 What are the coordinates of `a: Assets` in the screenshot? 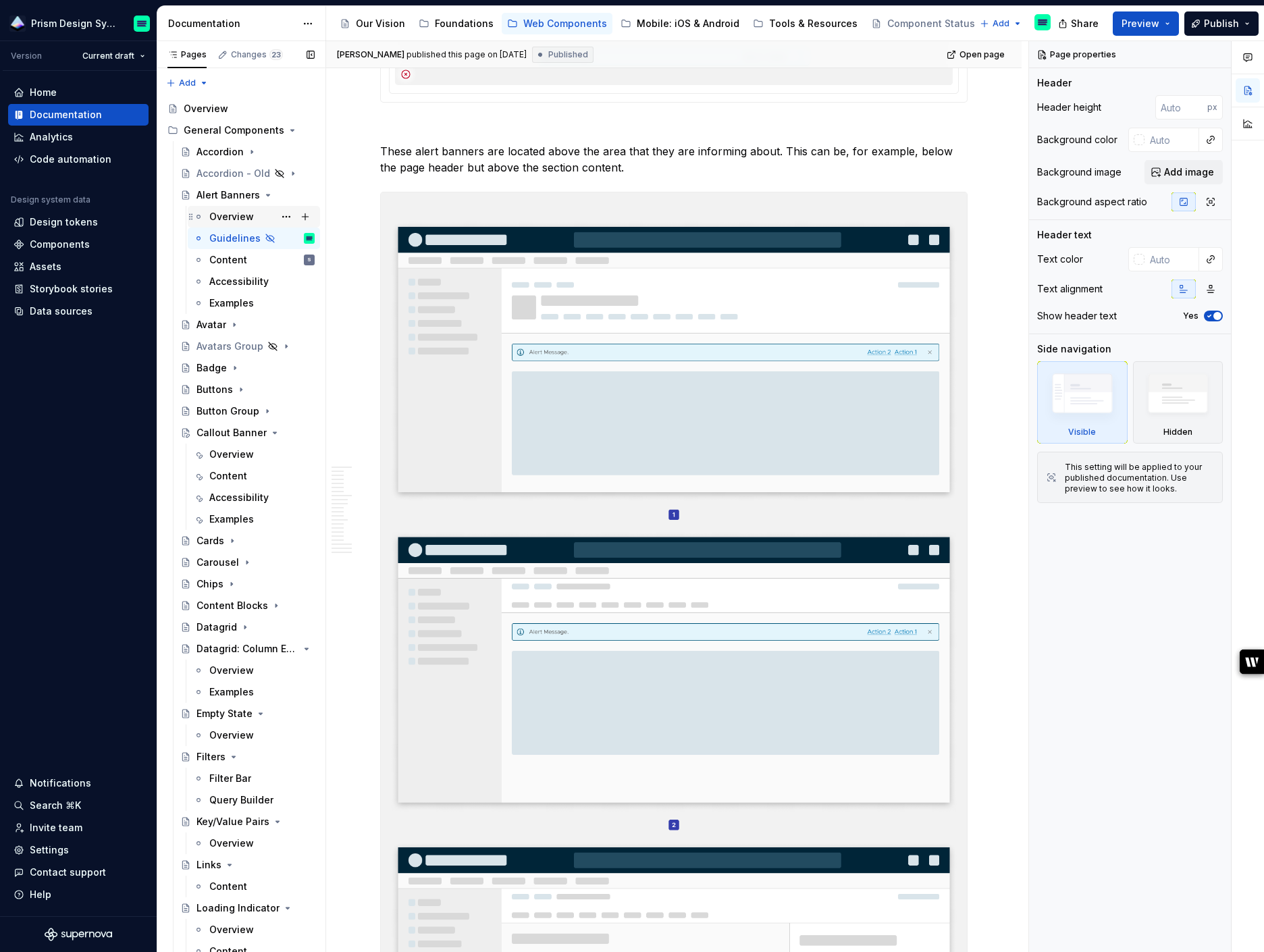 It's located at (78, 266).